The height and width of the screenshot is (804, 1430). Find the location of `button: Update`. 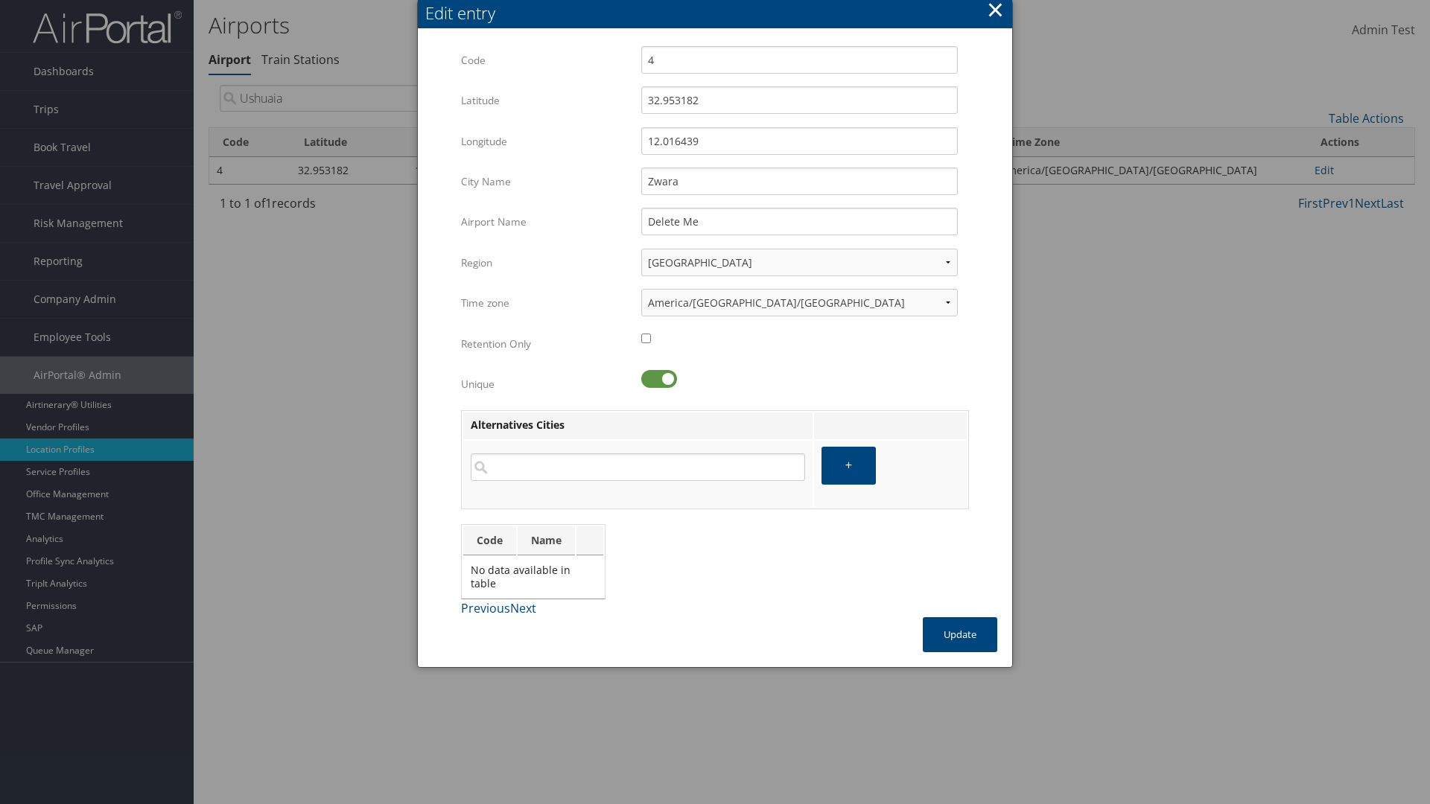

button: Update is located at coordinates (960, 635).